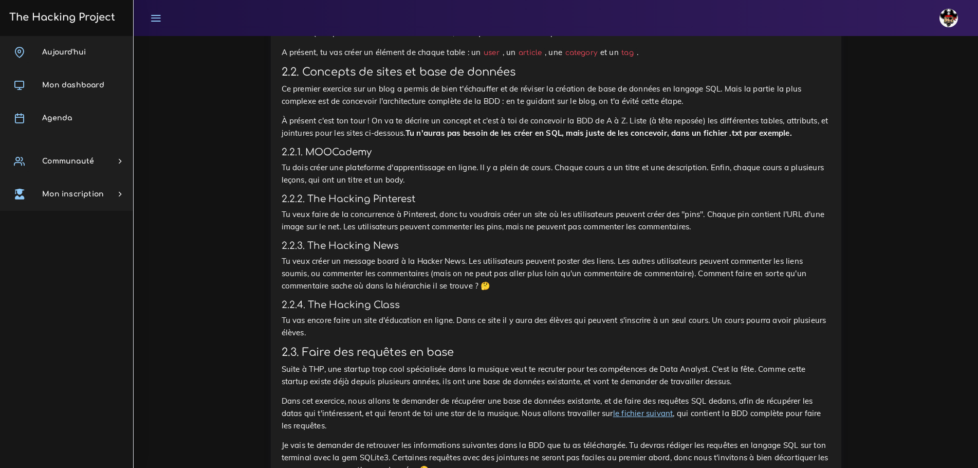  I want to click on h3: The Hacking Project, so click(61, 17).